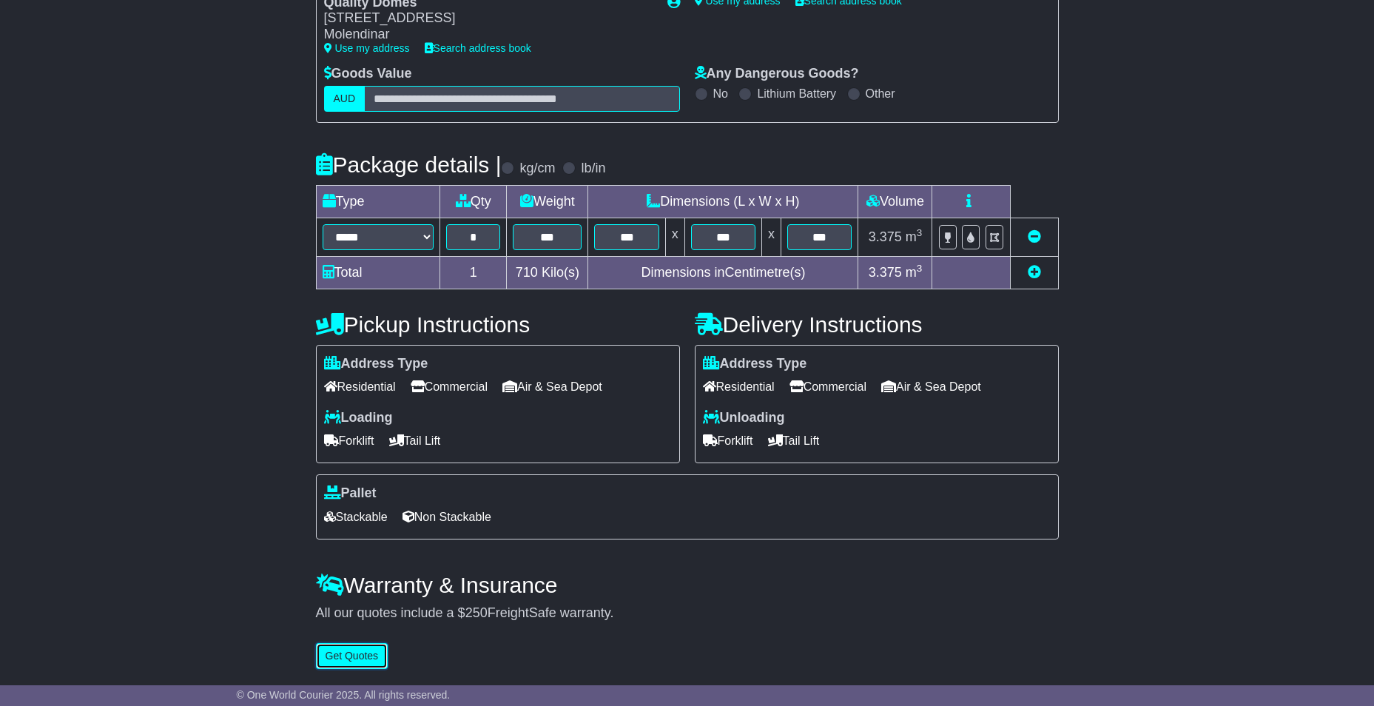  What do you see at coordinates (343, 695) in the screenshot?
I see `span: © One World Courier 2025. All rights reserved.` at bounding box center [343, 695].